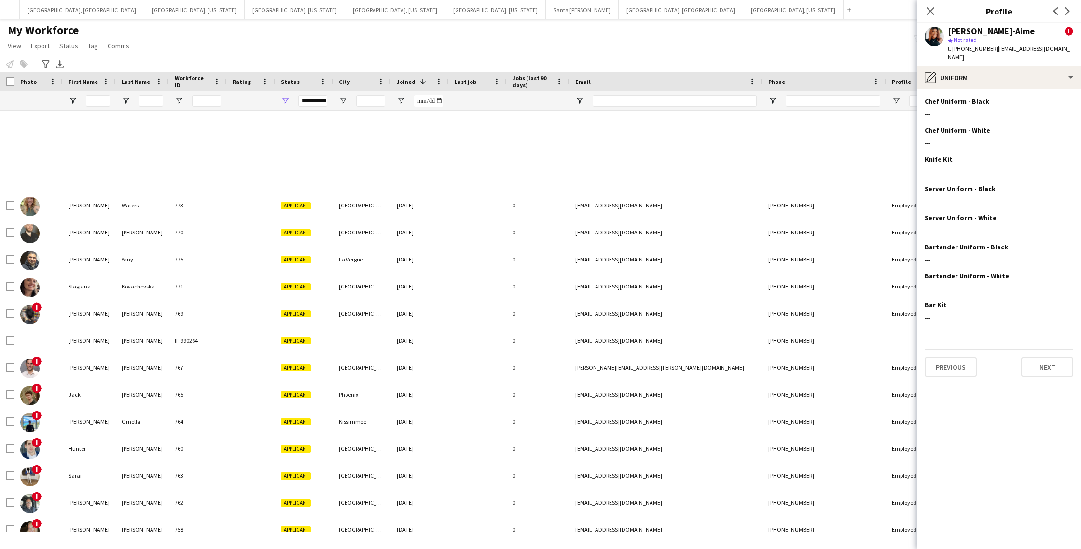  I want to click on input: Profile Filter Input, so click(926, 101).